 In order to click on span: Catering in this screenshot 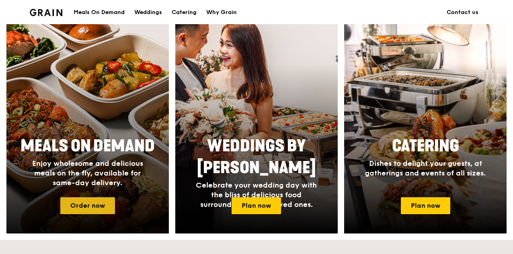, I will do `click(426, 146)`.